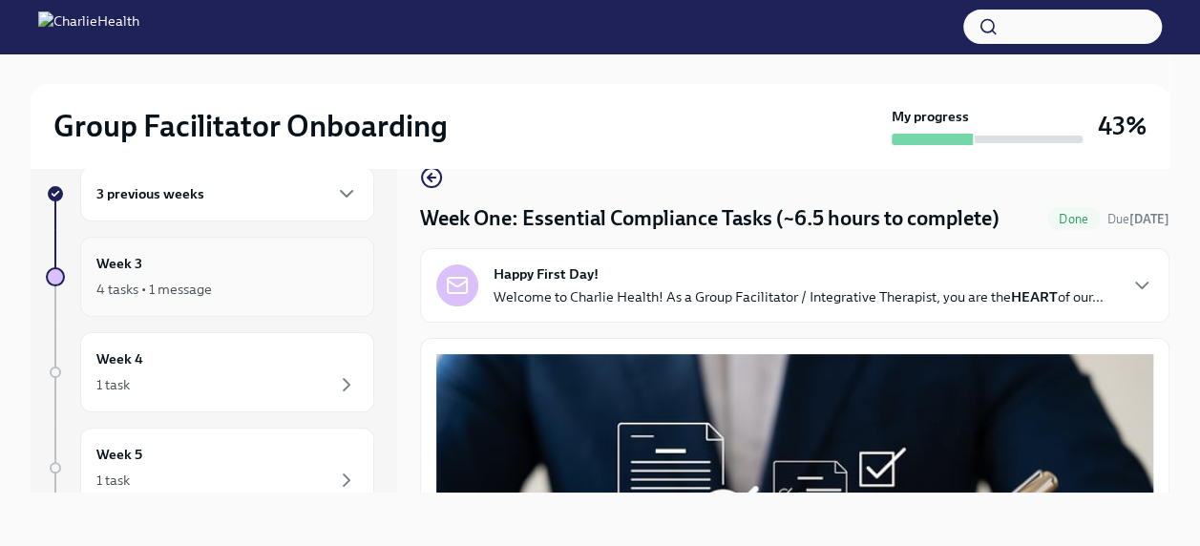 This screenshot has width=1200, height=546. What do you see at coordinates (119, 359) in the screenshot?
I see `h6: Week 4` at bounding box center [119, 359].